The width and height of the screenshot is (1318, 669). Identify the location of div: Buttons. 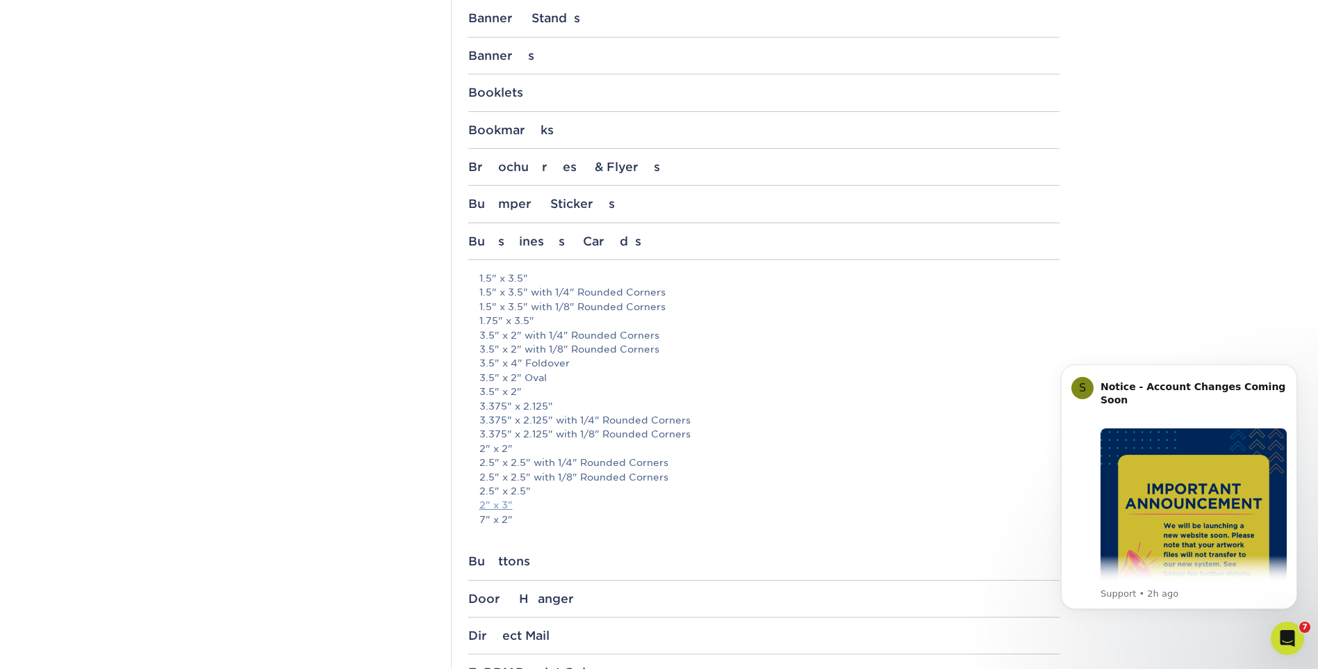
(764, 561).